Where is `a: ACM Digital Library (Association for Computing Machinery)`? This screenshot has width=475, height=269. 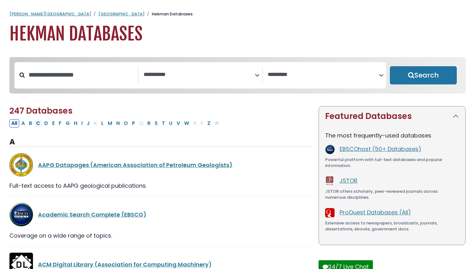
a: ACM Digital Library (Association for Computing Machinery) is located at coordinates (125, 265).